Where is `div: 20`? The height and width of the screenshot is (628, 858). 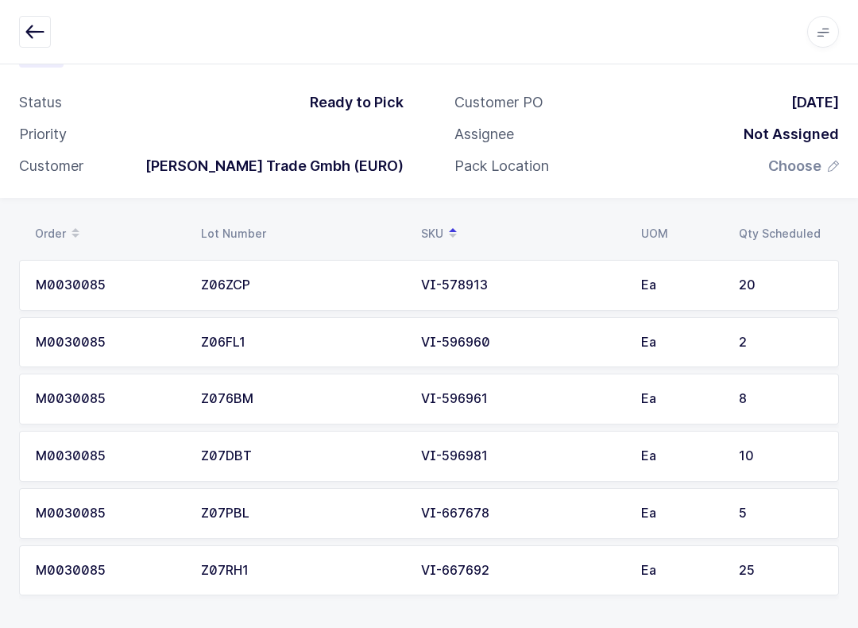
div: 20 is located at coordinates (780, 285).